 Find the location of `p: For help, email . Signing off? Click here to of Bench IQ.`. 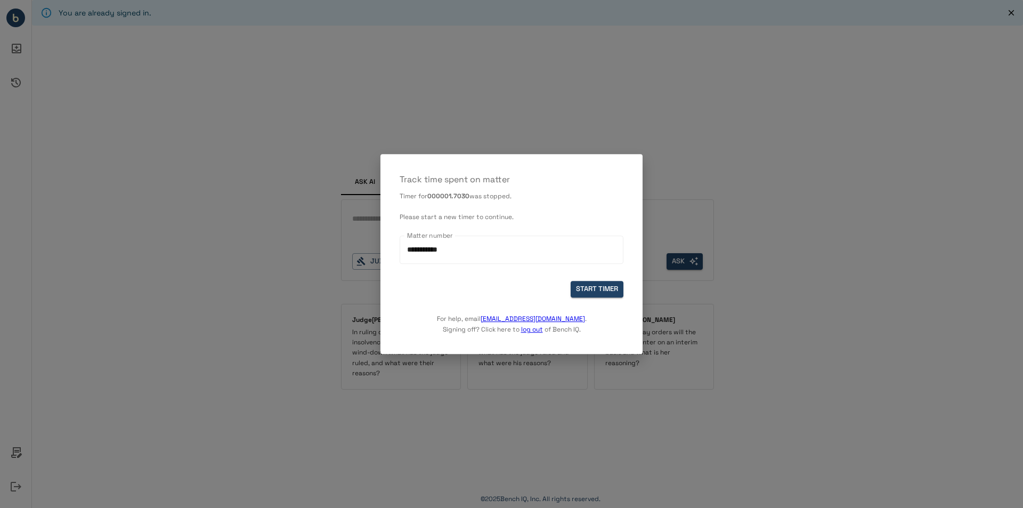

p: For help, email . Signing off? Click here to of Bench IQ. is located at coordinates (512, 316).